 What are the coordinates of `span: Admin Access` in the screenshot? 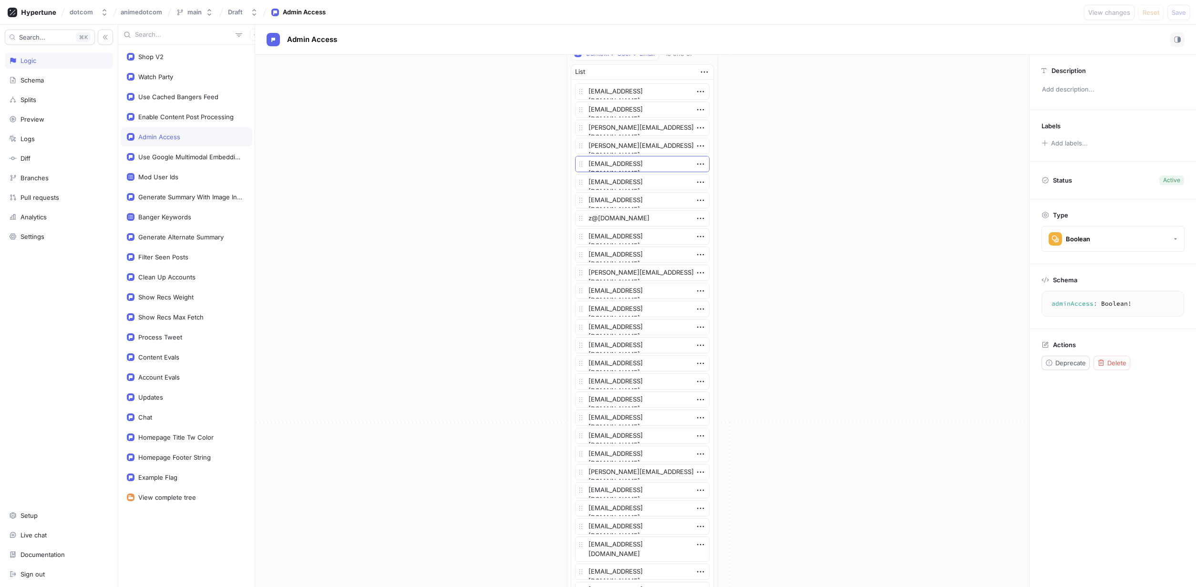 It's located at (312, 40).